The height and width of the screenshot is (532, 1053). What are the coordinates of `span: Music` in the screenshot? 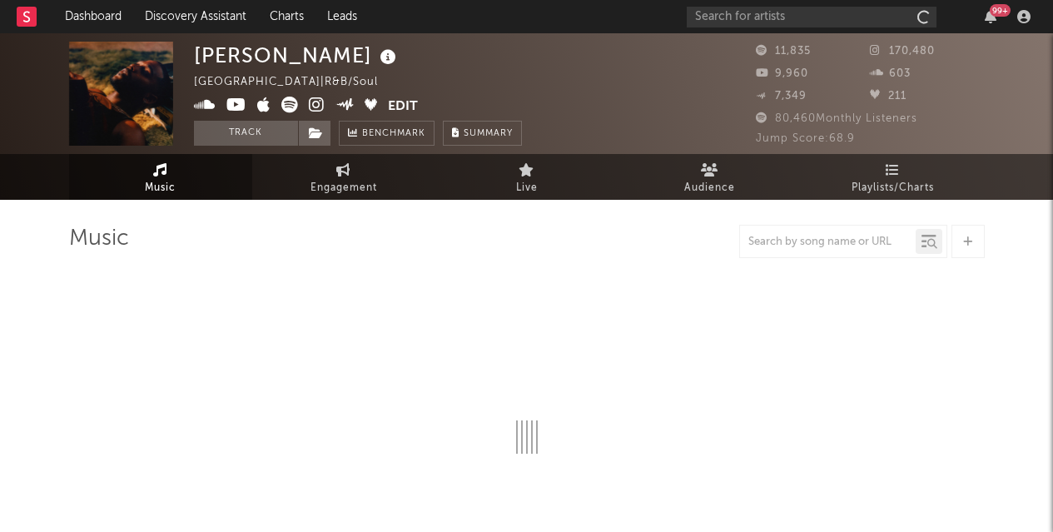 It's located at (160, 188).